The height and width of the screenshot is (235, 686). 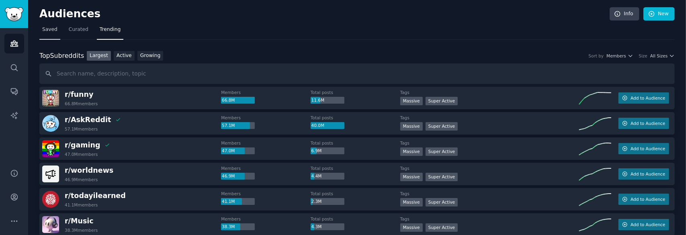 I want to click on div: Top Subreddits, so click(x=62, y=56).